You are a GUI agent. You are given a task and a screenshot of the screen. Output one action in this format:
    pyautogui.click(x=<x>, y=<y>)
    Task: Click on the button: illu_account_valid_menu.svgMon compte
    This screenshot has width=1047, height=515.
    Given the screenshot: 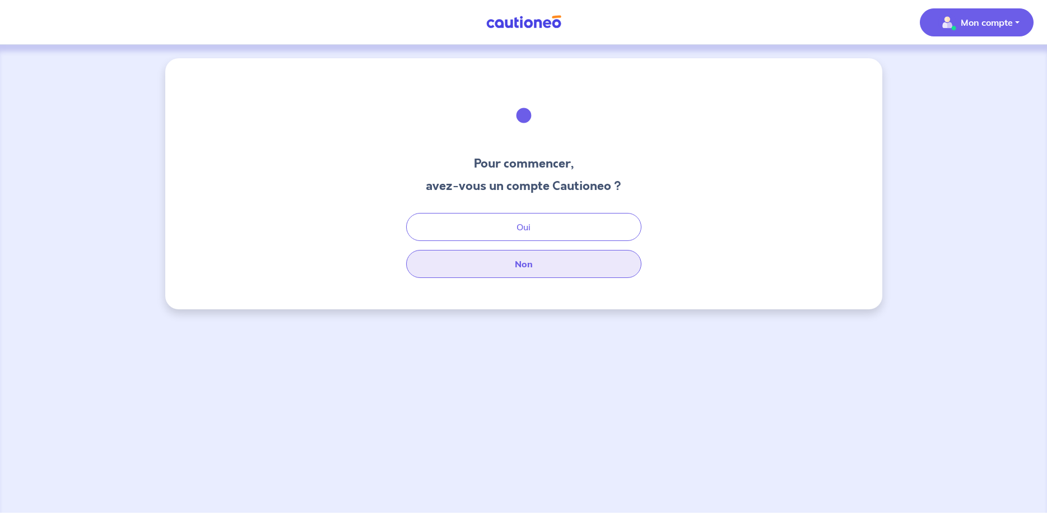 What is the action you would take?
    pyautogui.click(x=977, y=22)
    